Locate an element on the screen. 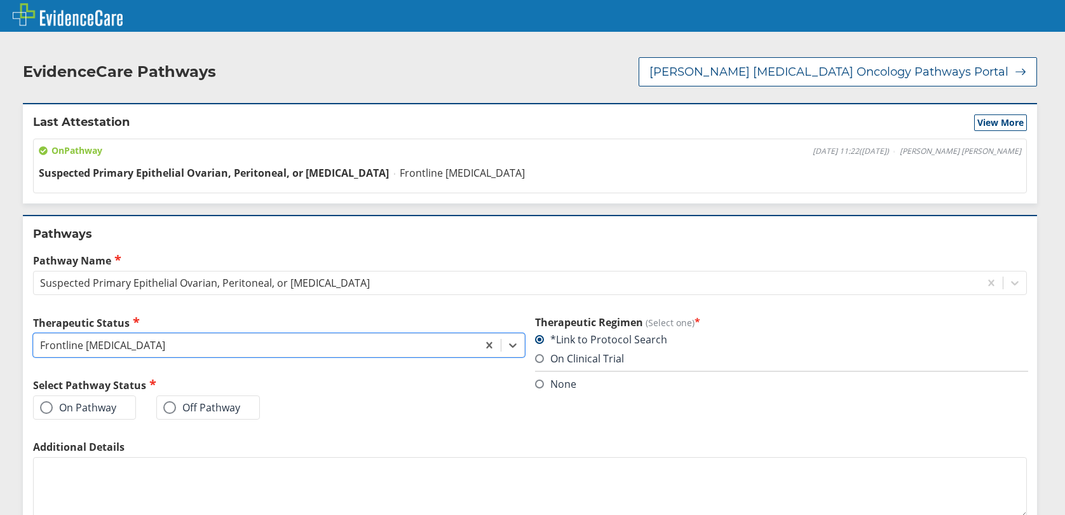  img: EvidenceCare is located at coordinates (67, 15).